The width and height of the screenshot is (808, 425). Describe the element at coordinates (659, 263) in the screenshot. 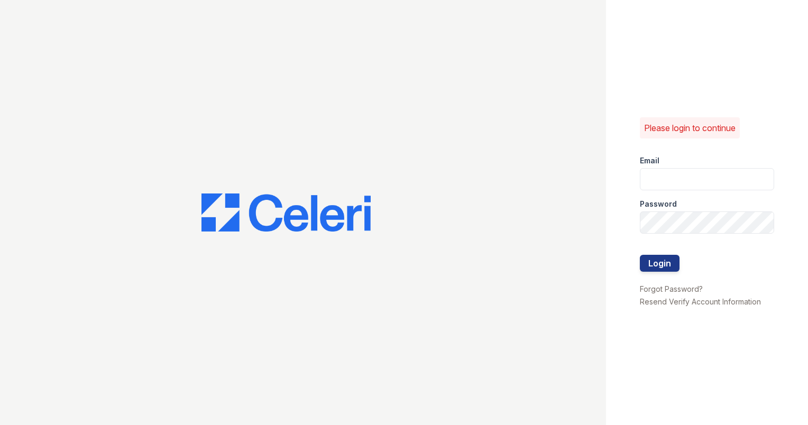

I see `button: Login` at that location.